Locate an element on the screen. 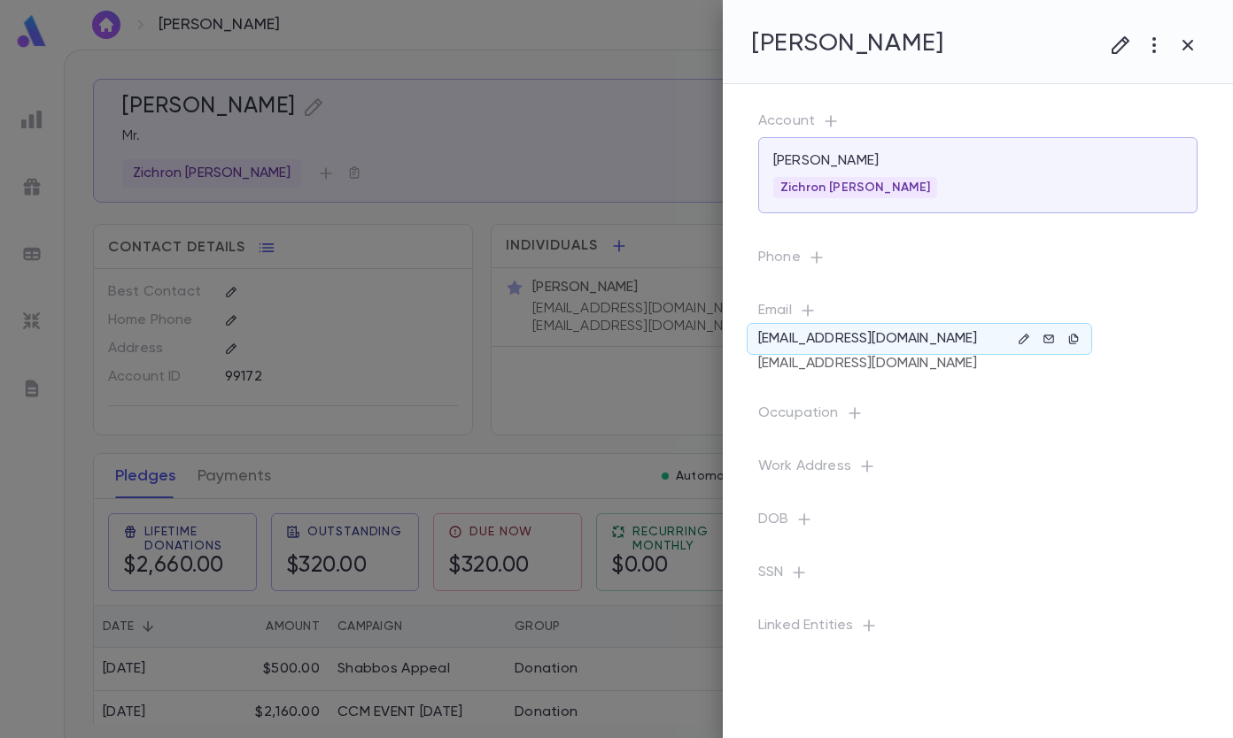 The height and width of the screenshot is (738, 1233). p: Occupation is located at coordinates (978, 417).